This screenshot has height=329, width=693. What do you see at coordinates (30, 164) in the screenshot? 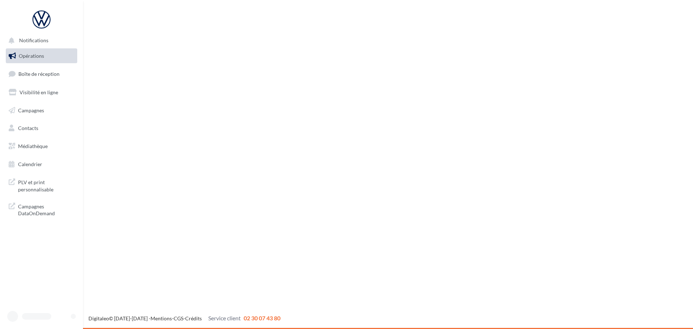
I see `span: Calendrier` at bounding box center [30, 164].